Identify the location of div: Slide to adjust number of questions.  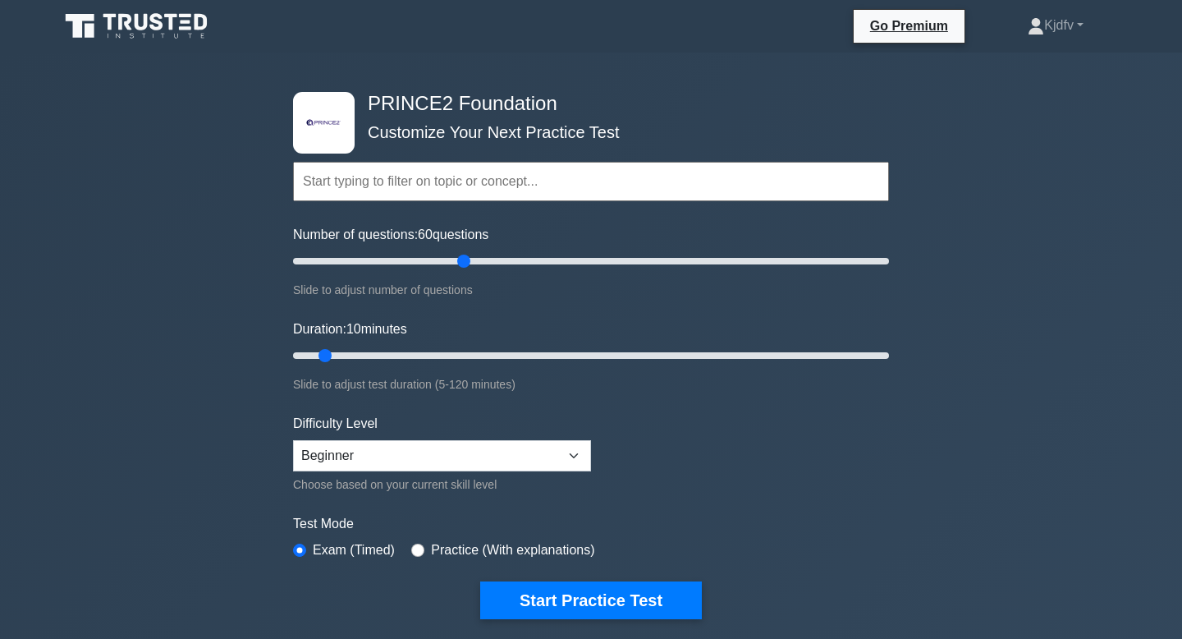
(591, 290).